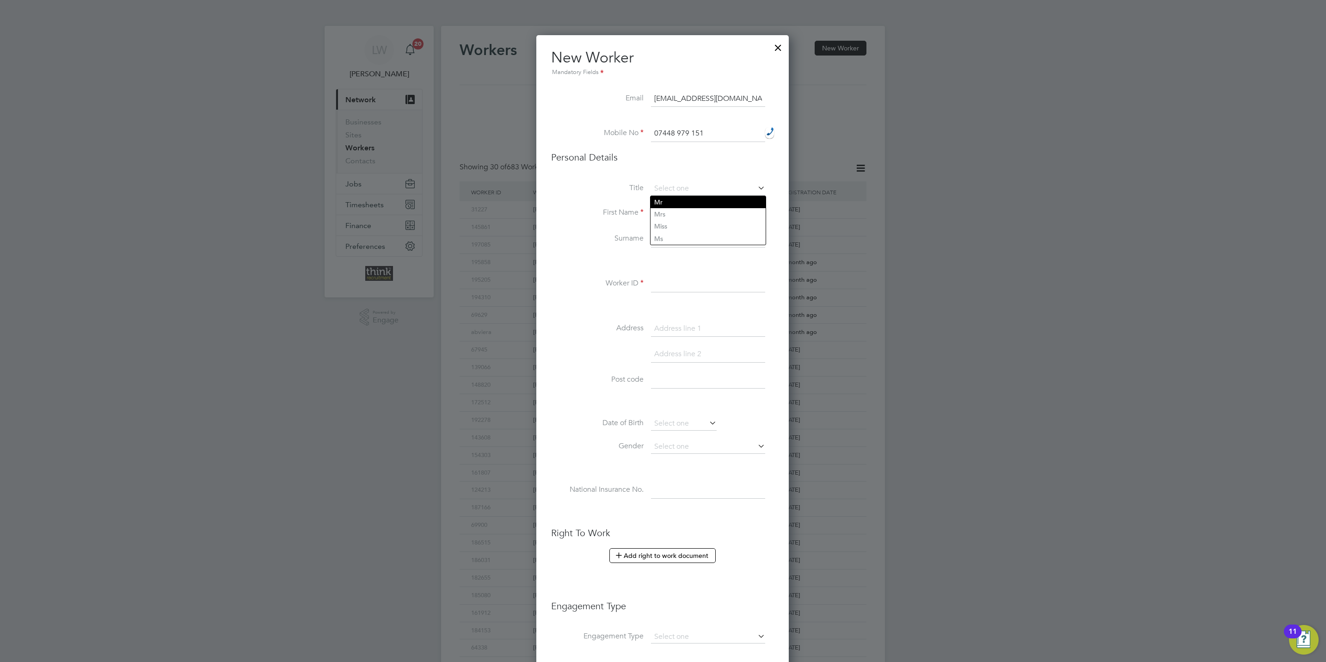  What do you see at coordinates (663, 73) in the screenshot?
I see `div: Mandatory Fields` at bounding box center [663, 73].